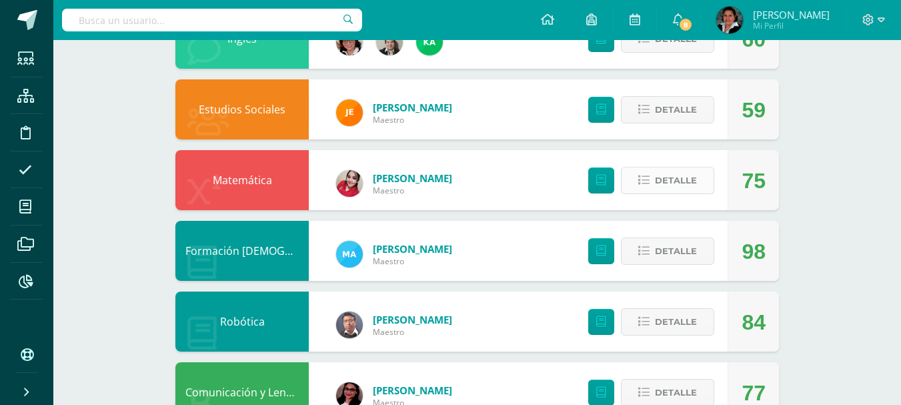 This screenshot has height=405, width=901. Describe the element at coordinates (729, 20) in the screenshot. I see `img: c5e15b6d1c97cfcc5e091a47d8fce03b.png` at that location.